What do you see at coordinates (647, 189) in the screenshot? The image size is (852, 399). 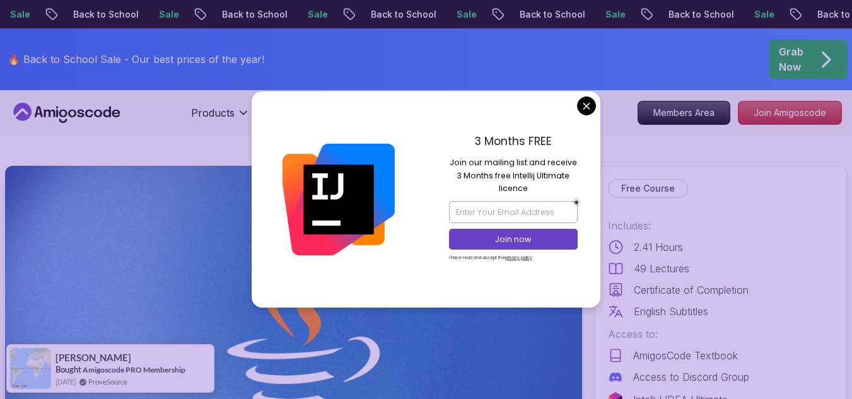 I see `p: Free Course` at bounding box center [647, 189].